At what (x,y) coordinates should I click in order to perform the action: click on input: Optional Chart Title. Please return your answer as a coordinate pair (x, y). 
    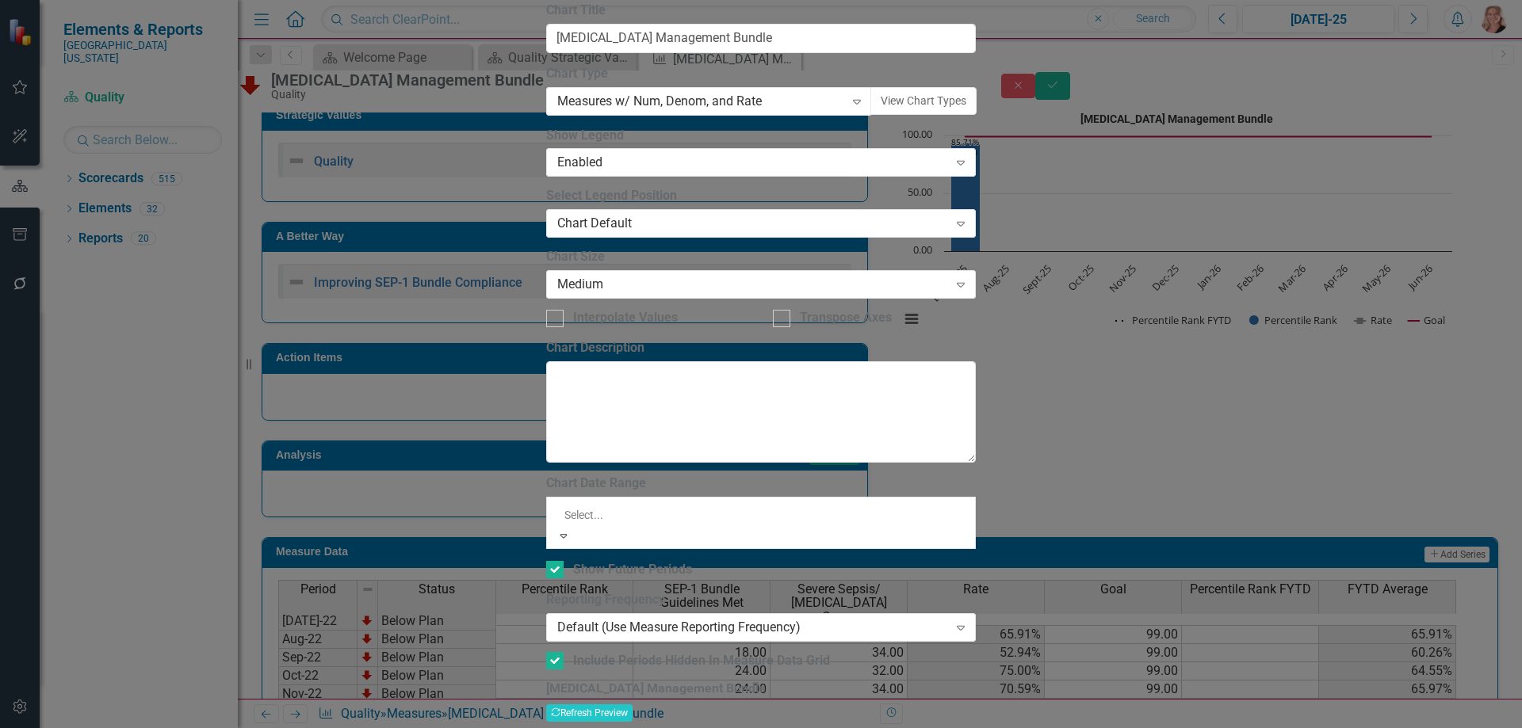
    Looking at the image, I should click on (761, 38).